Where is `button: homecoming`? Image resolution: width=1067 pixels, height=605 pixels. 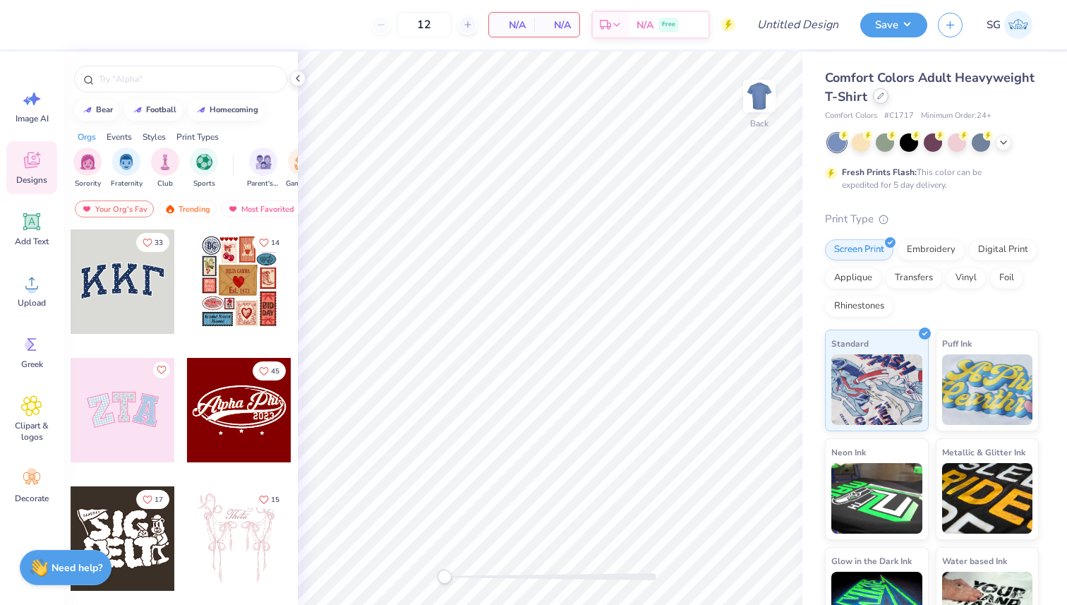
button: homecoming is located at coordinates (226, 110).